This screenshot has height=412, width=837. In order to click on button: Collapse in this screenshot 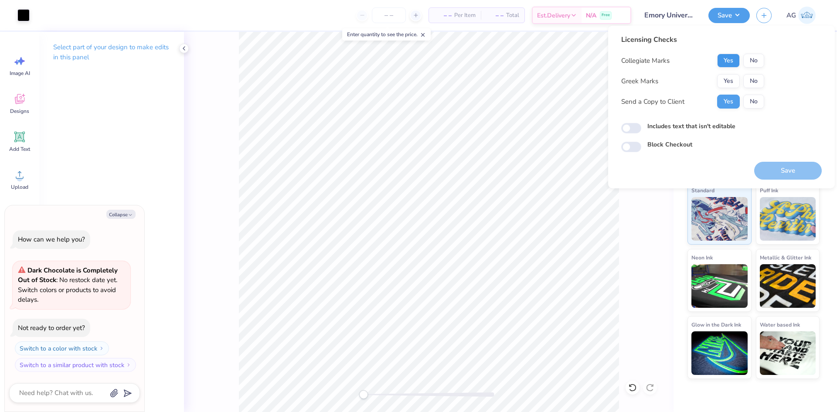, I will do `click(121, 214)`.